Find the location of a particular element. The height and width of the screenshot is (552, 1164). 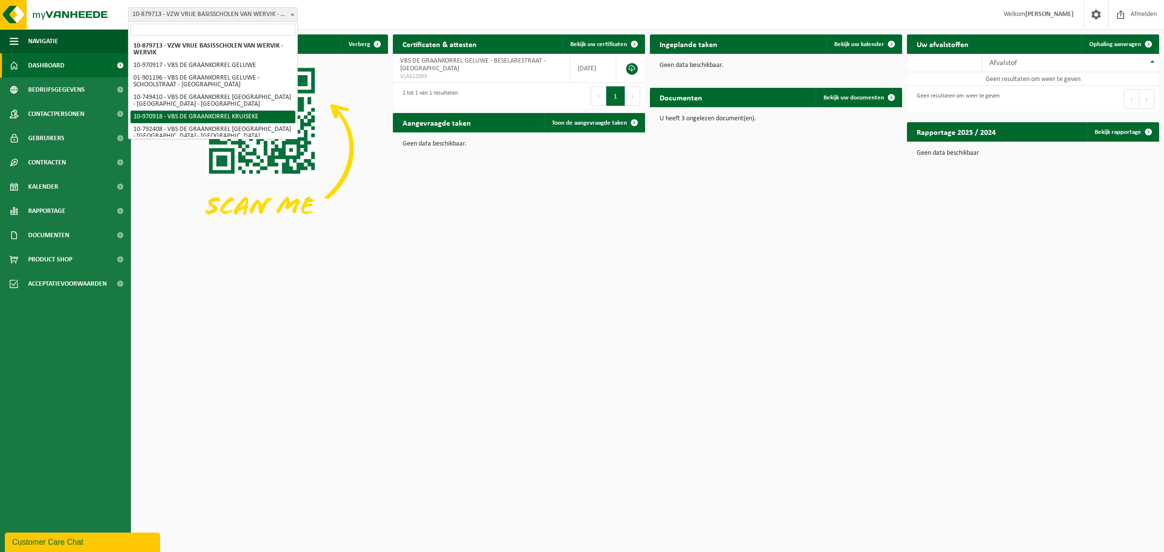

button: Verberg is located at coordinates (364, 44).